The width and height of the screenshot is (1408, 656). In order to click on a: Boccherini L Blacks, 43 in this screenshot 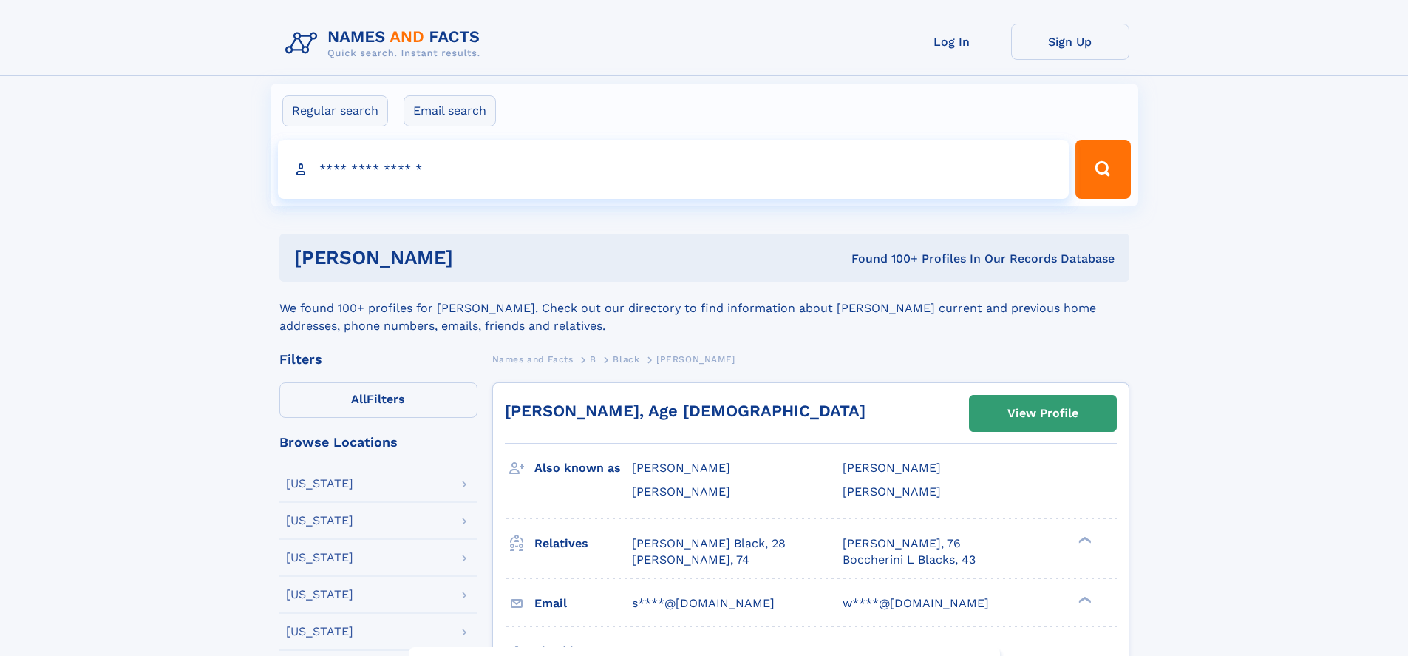, I will do `click(909, 560)`.